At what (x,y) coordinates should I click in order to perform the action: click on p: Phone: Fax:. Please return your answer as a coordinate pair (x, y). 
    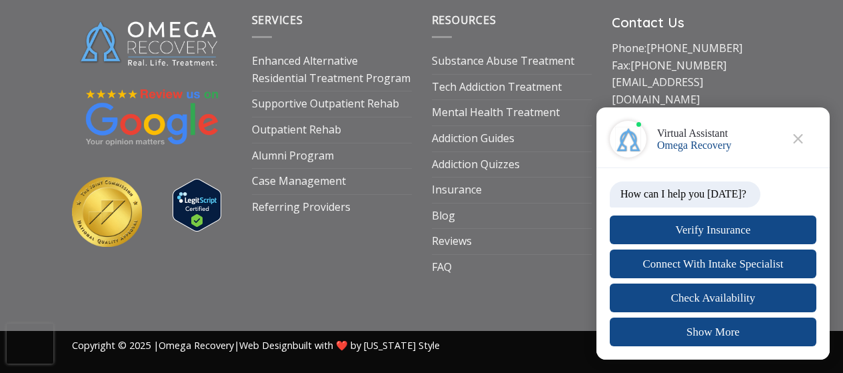
    Looking at the image, I should click on (692, 74).